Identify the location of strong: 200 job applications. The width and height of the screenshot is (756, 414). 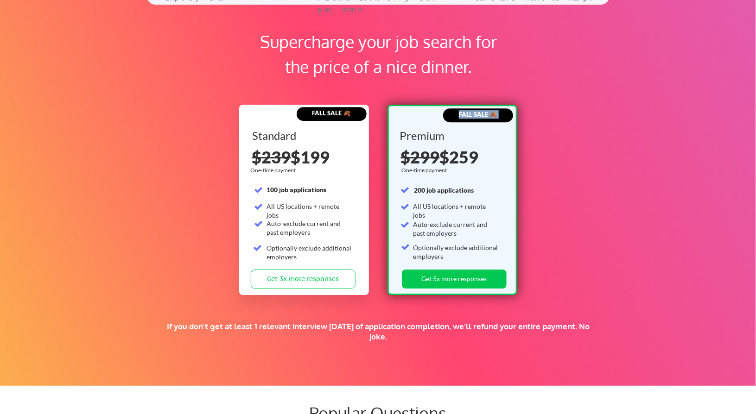
(444, 190).